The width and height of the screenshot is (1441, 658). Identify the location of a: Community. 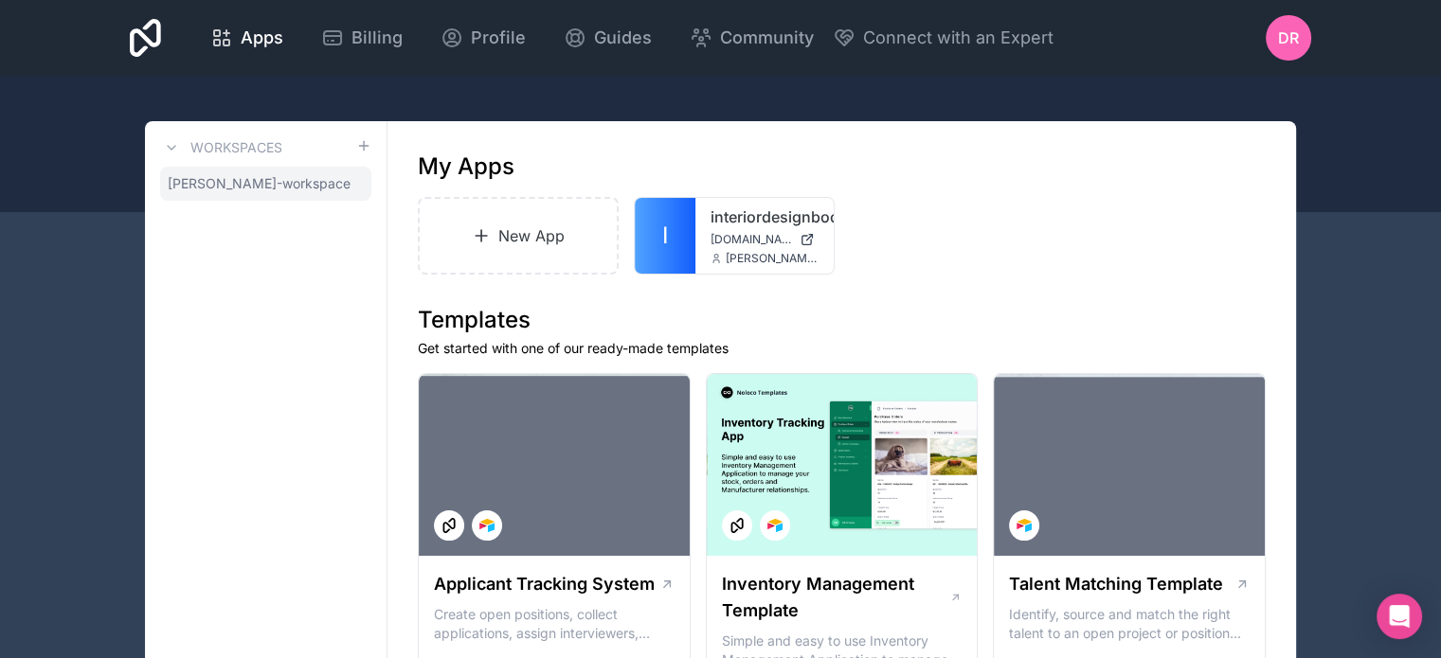
(751, 38).